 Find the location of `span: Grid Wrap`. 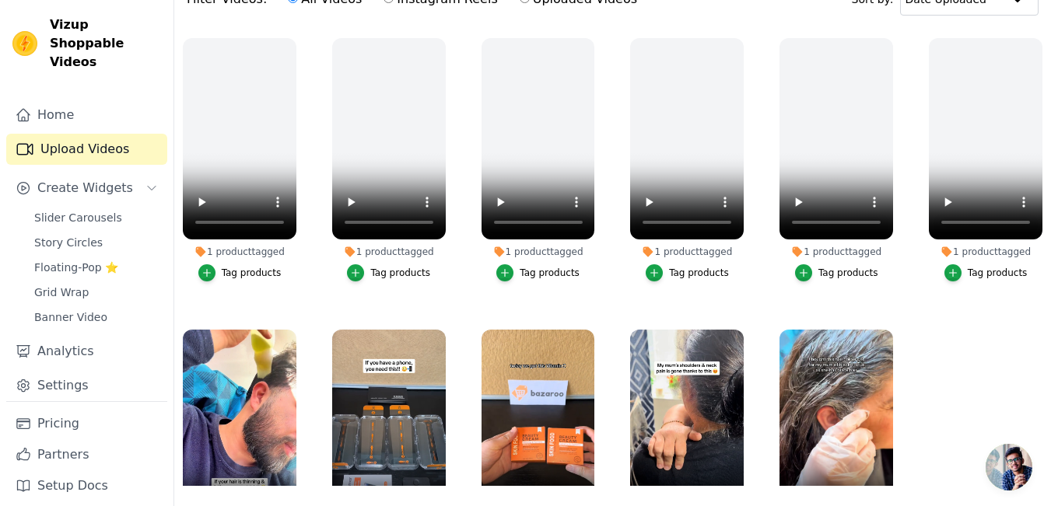

span: Grid Wrap is located at coordinates (61, 292).